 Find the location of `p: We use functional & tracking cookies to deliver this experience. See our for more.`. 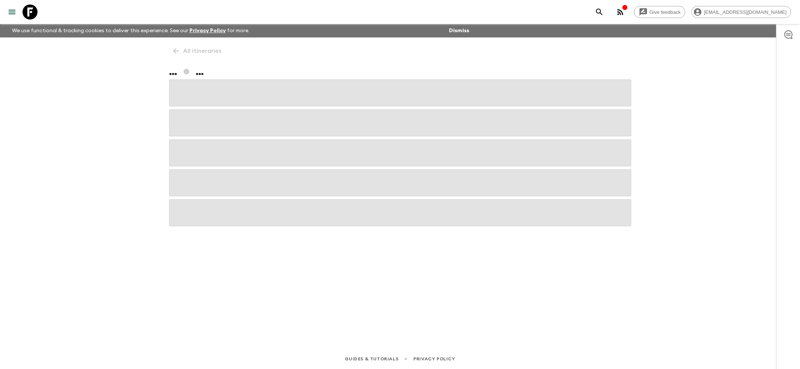

p: We use functional & tracking cookies to deliver this experience. See our for more. is located at coordinates (131, 31).